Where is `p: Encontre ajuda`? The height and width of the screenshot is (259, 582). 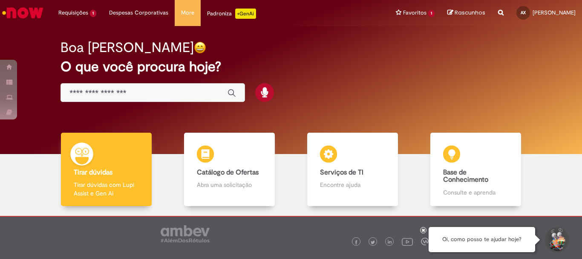
p: Encontre ajuda is located at coordinates (353, 185).